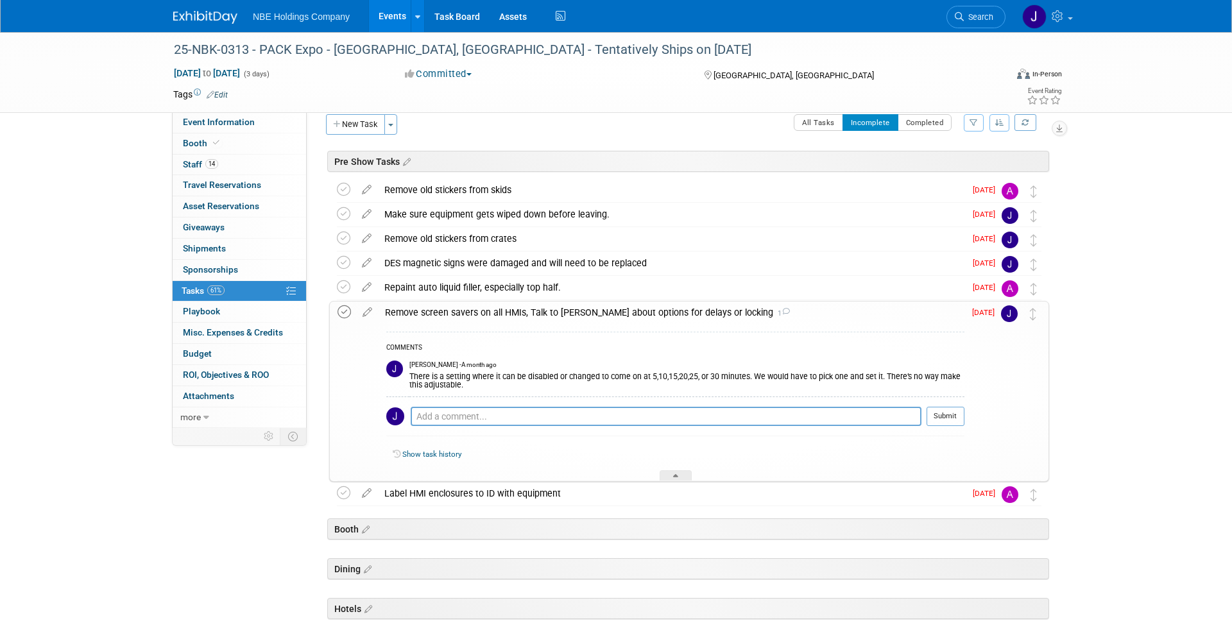 The width and height of the screenshot is (1232, 621). What do you see at coordinates (671, 287) in the screenshot?
I see `div: Repaint auto liquid filler, especially top half.` at bounding box center [671, 287].